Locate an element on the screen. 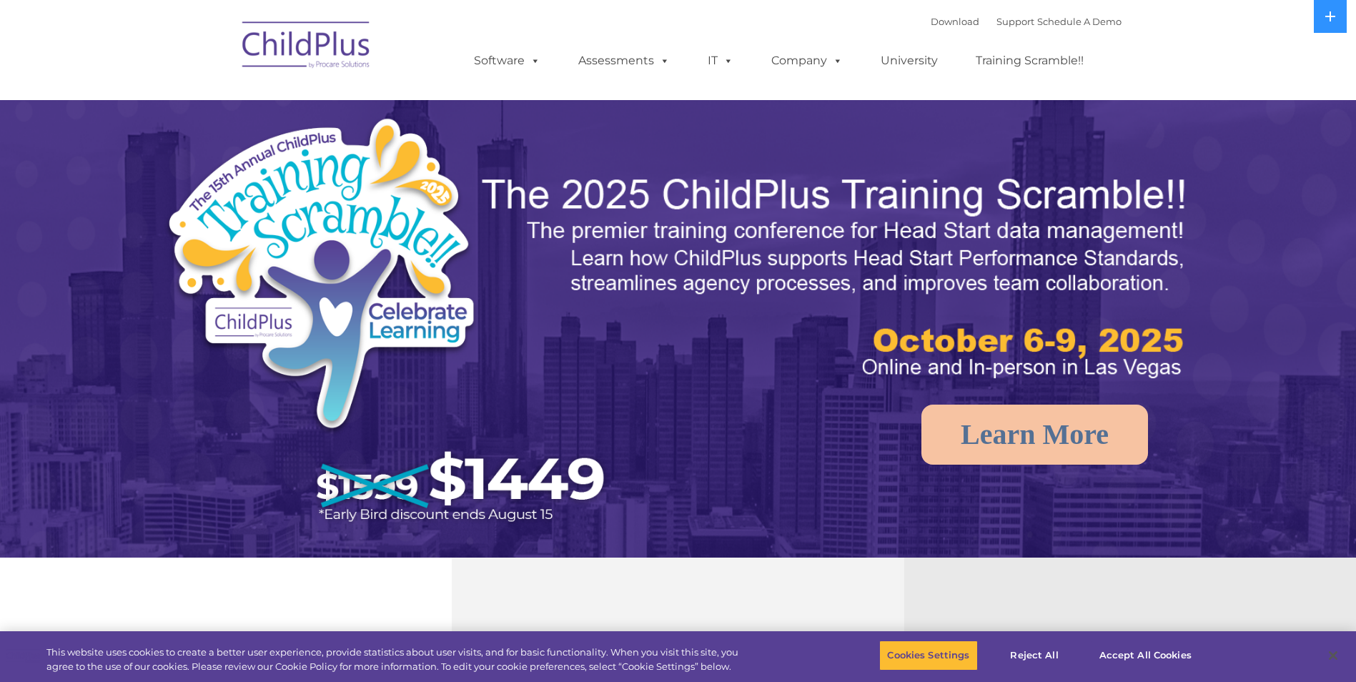 This screenshot has width=1356, height=682. span: Last name is located at coordinates (220, 99).